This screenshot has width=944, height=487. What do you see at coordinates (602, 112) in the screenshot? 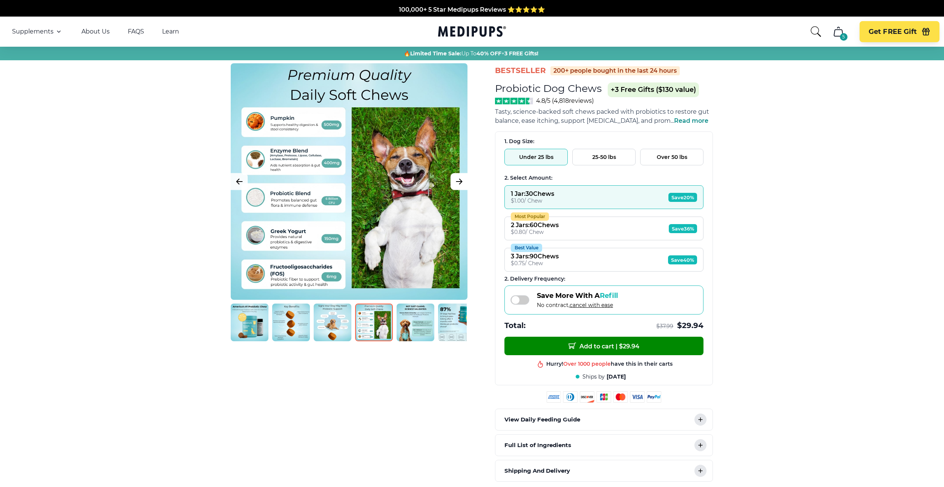
I see `span: Tasty, science-backed soft chews packed with probiotics to restore gut` at bounding box center [602, 112].